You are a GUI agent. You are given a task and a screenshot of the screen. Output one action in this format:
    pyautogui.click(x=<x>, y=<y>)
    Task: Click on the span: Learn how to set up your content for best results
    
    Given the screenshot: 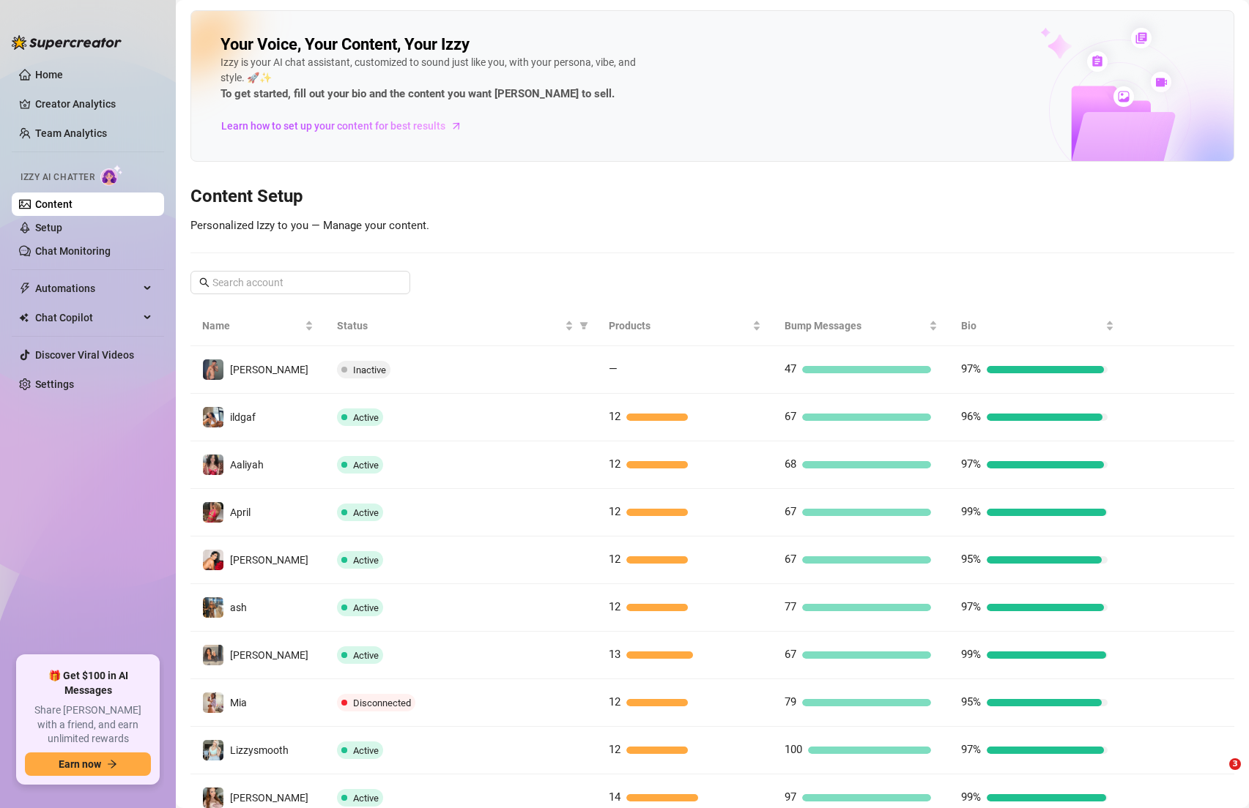 What is the action you would take?
    pyautogui.click(x=333, y=126)
    